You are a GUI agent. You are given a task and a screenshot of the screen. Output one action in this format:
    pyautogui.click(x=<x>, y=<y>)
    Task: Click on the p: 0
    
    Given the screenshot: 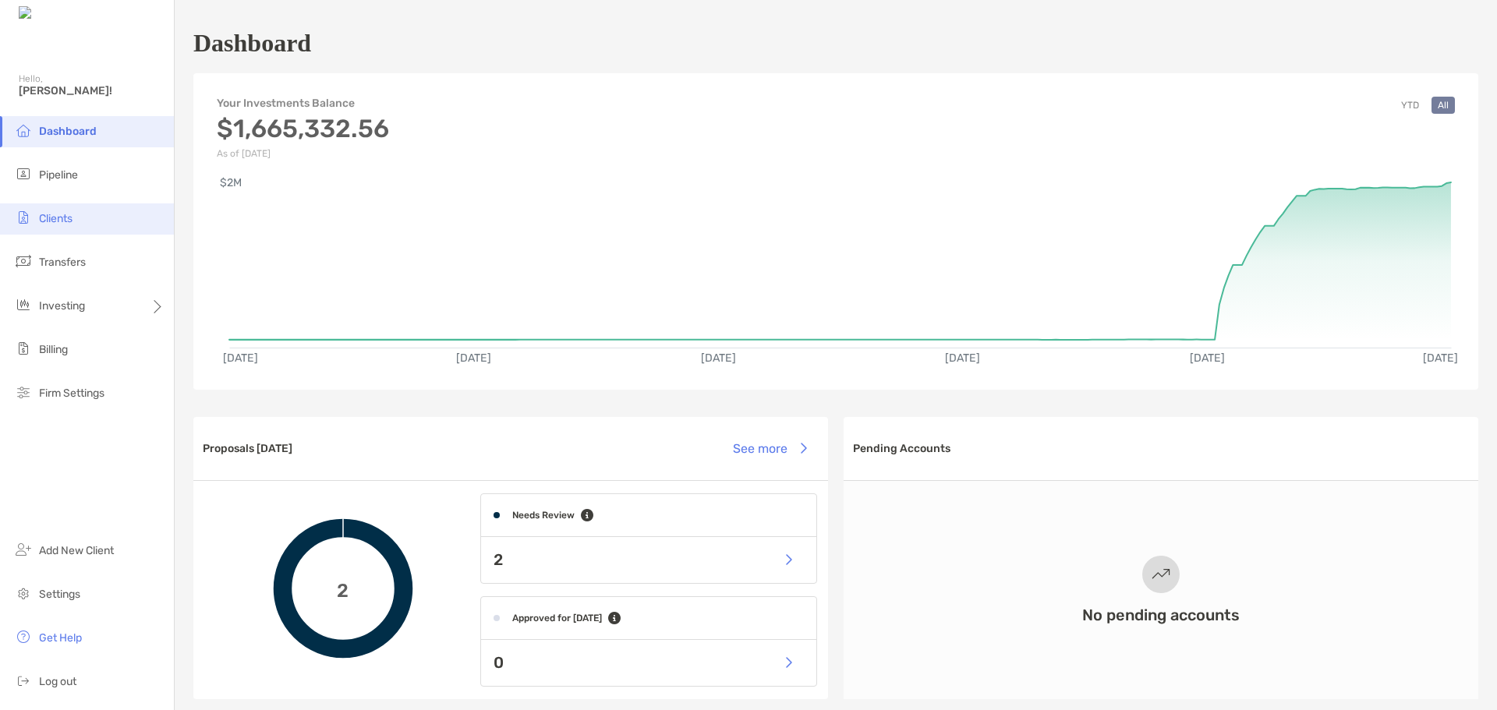 What is the action you would take?
    pyautogui.click(x=498, y=663)
    